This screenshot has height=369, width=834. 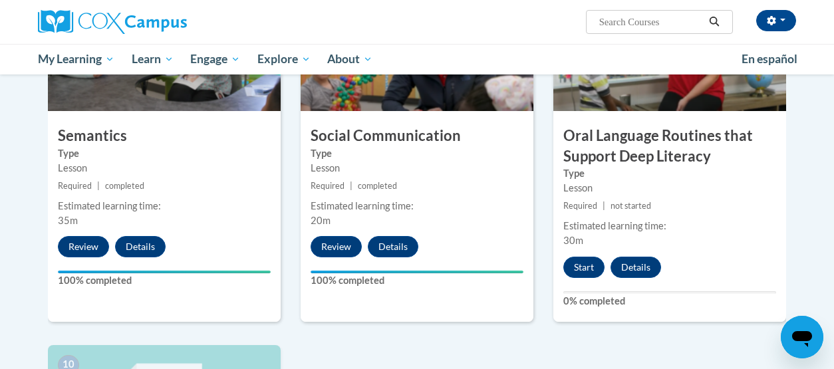 What do you see at coordinates (284, 59) in the screenshot?
I see `span: Explore` at bounding box center [284, 59].